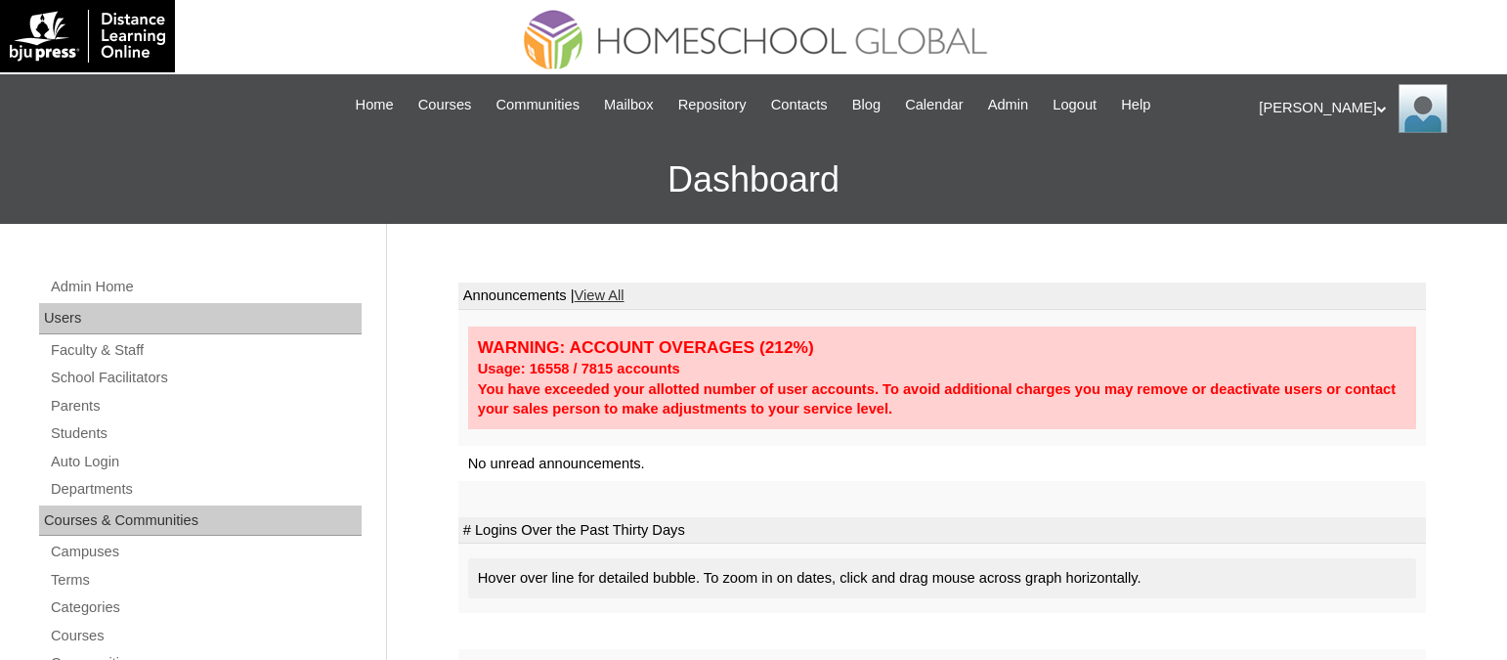  What do you see at coordinates (205, 607) in the screenshot?
I see `a: Categories` at bounding box center [205, 607].